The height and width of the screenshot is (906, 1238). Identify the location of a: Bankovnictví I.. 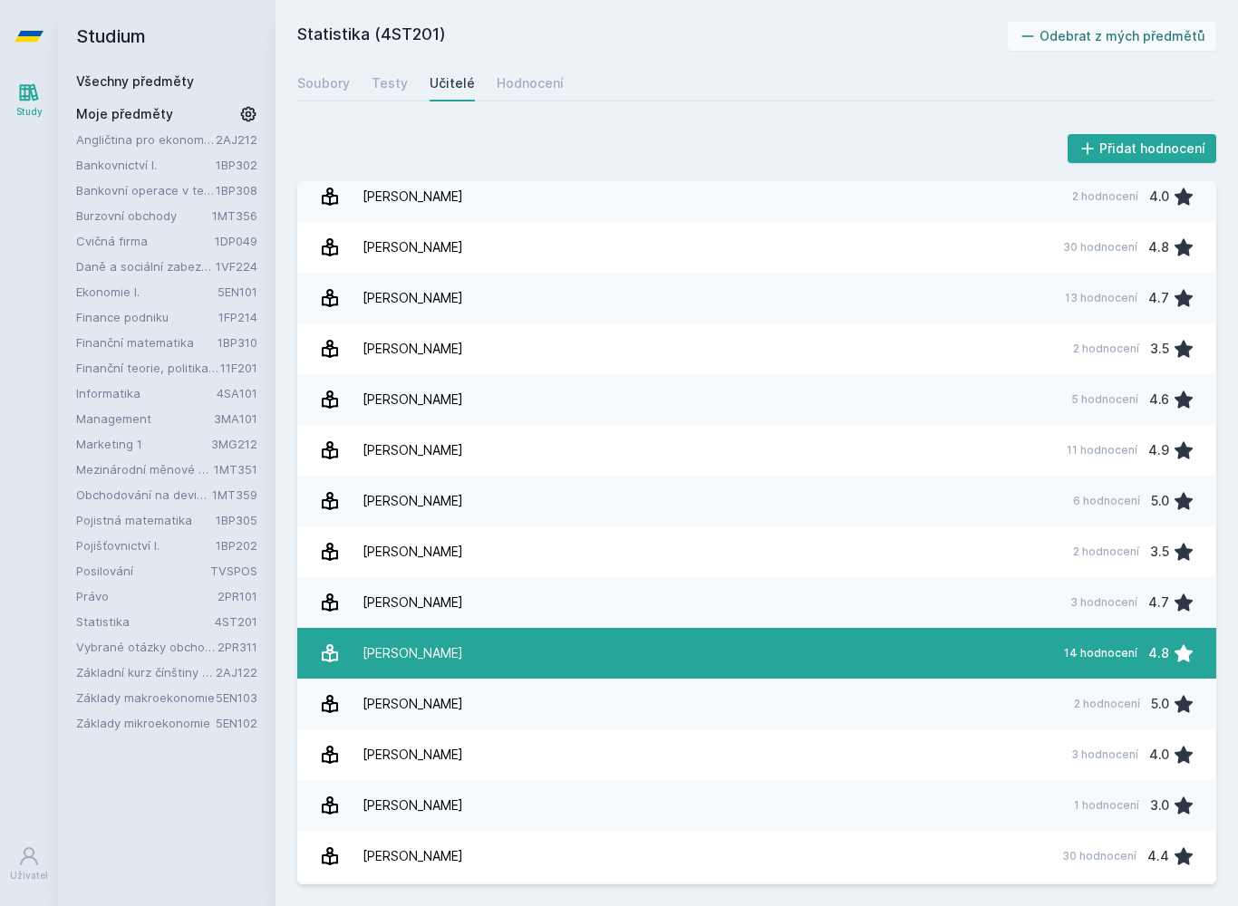
(146, 165).